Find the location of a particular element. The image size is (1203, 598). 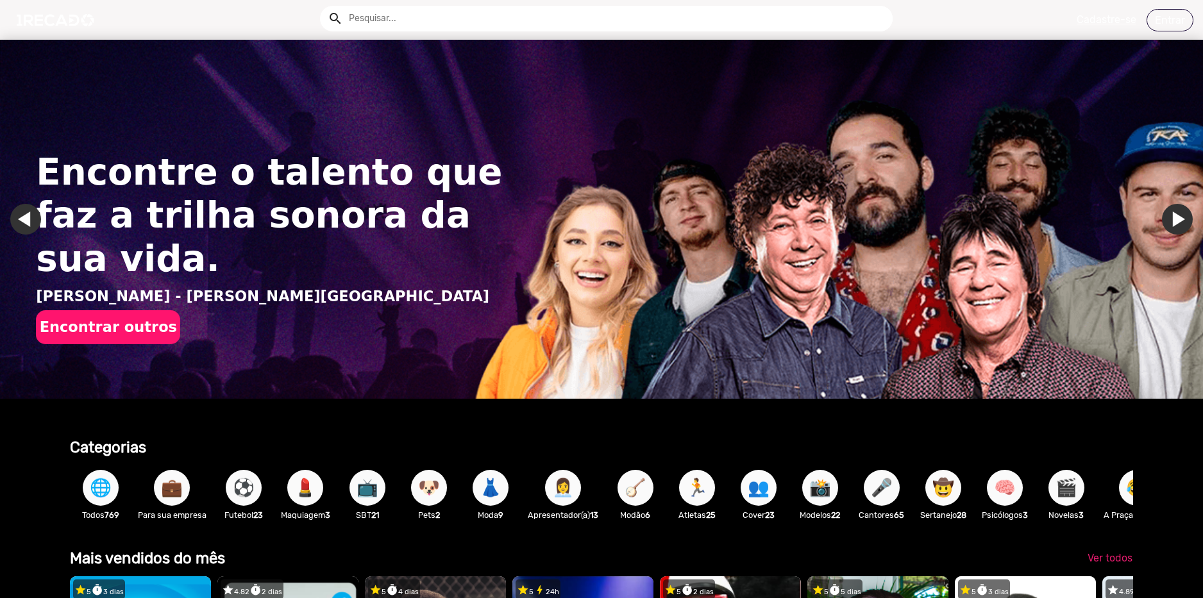

span: Ver todos is located at coordinates (1110, 558).